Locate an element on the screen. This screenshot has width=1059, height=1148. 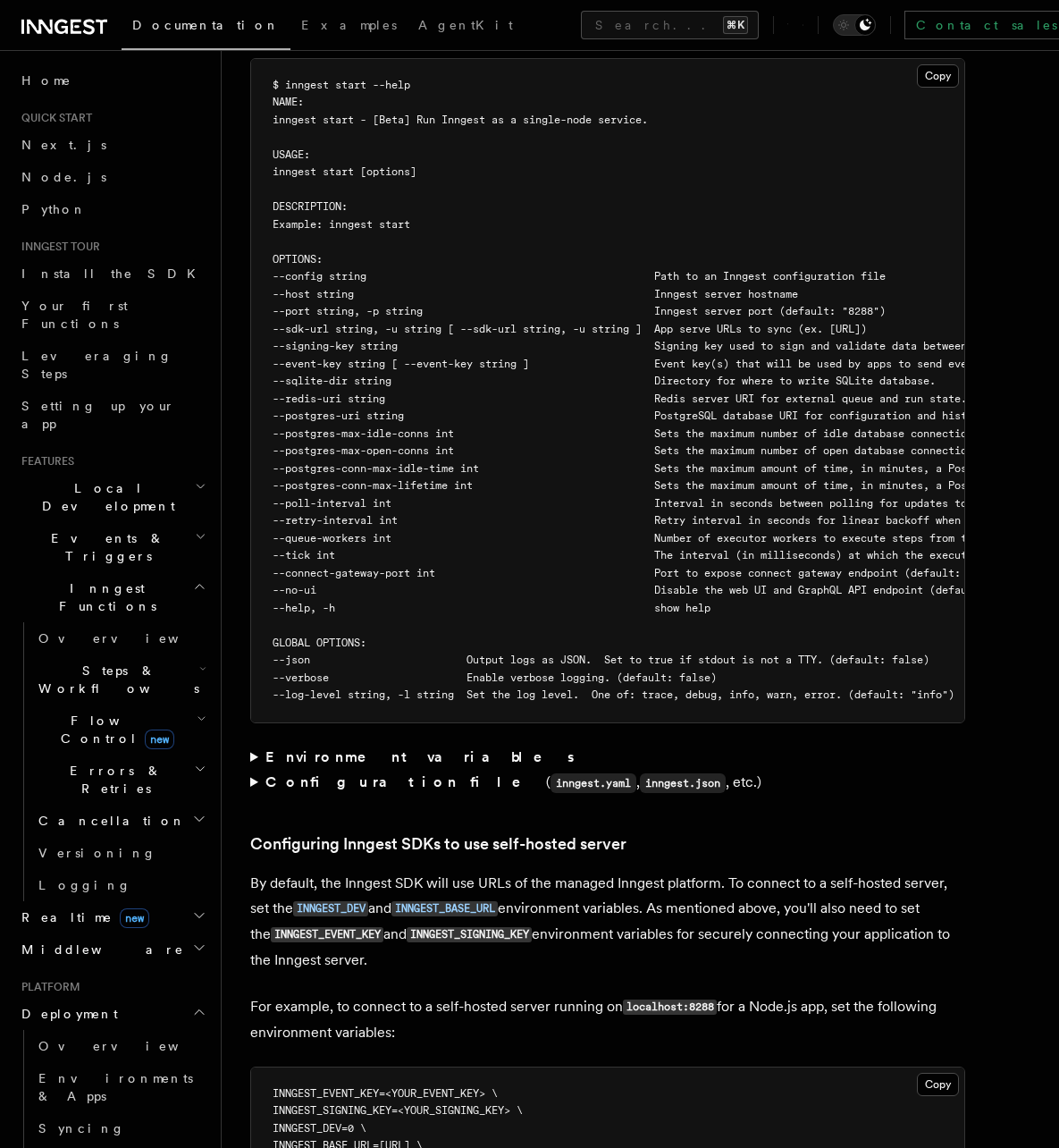
span: Logging is located at coordinates (85, 885).